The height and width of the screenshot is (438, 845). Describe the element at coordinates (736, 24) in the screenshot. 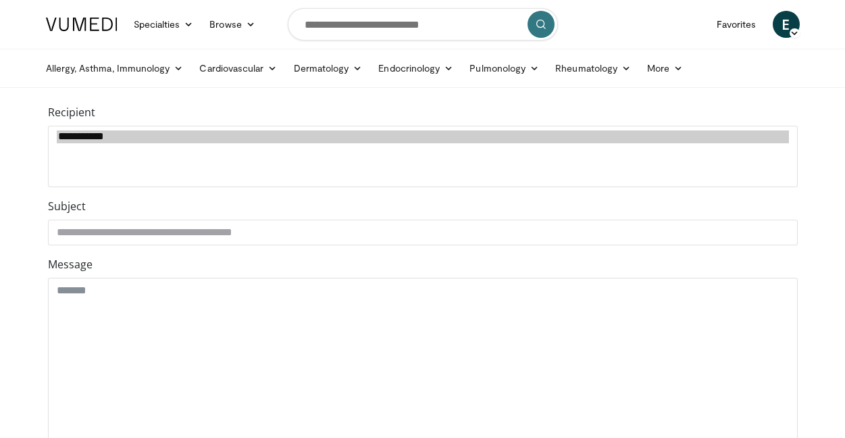

I see `a: Favorites` at that location.